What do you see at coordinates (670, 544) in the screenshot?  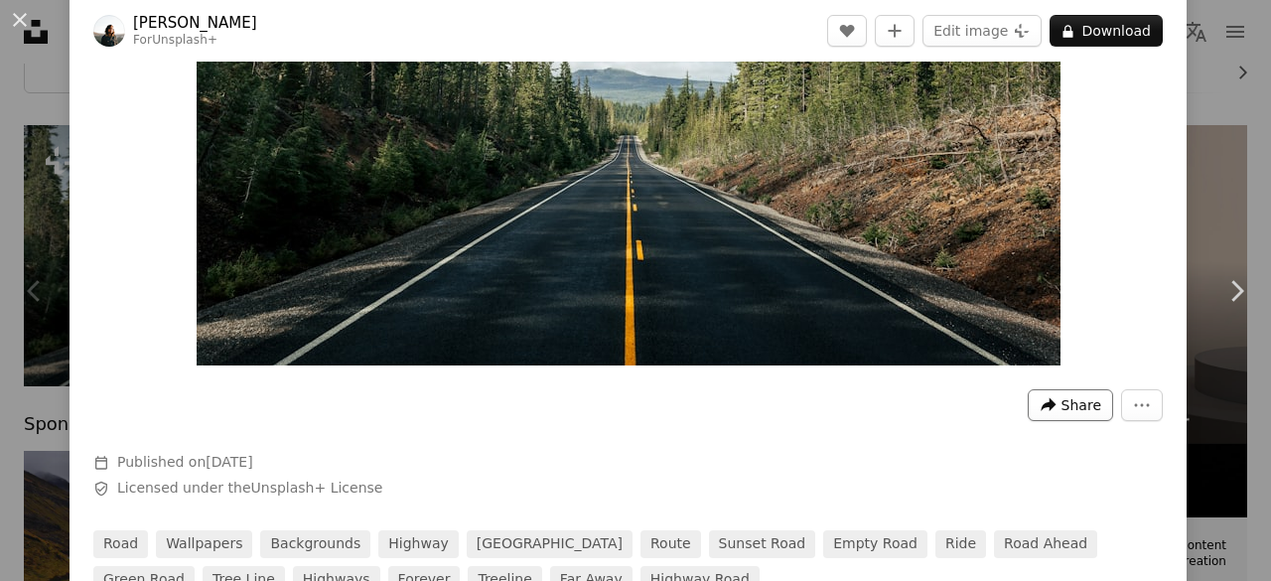 I see `a: route` at bounding box center [670, 544].